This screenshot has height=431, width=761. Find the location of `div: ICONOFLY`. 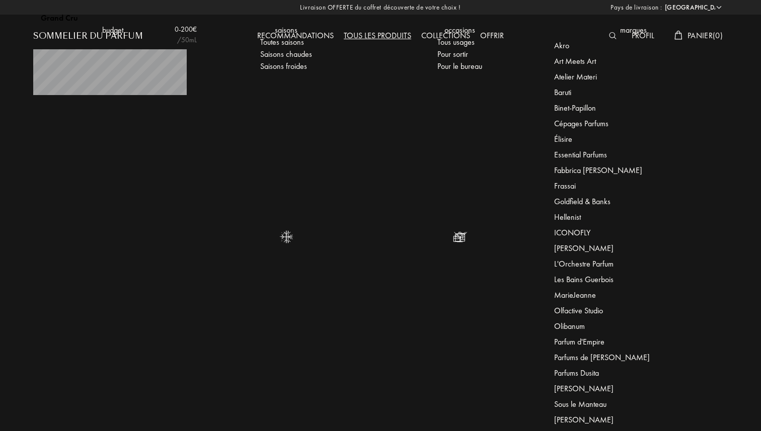

div: ICONOFLY is located at coordinates (572, 231).